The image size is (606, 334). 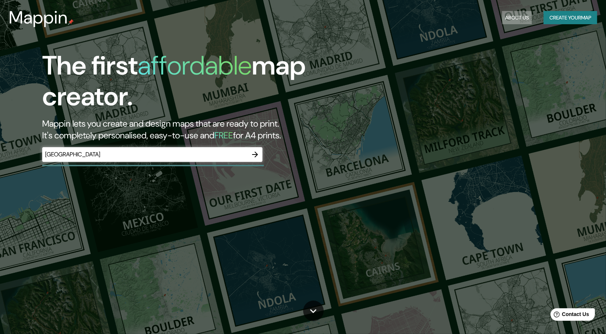 I want to click on h3: Mappin, so click(x=38, y=18).